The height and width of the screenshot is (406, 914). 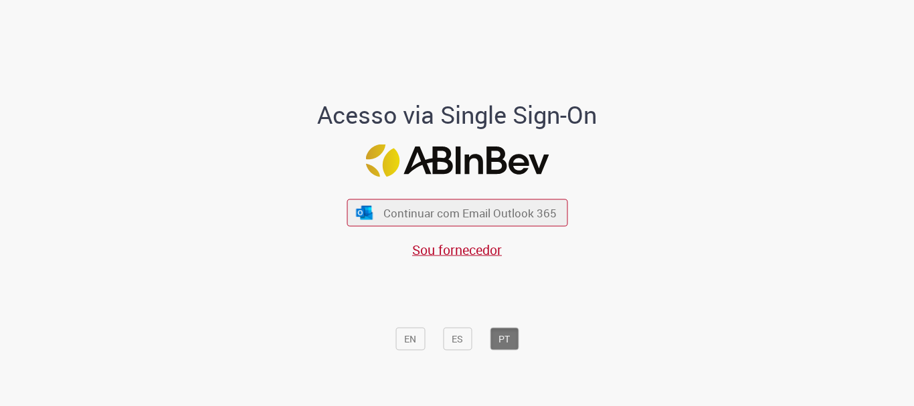 What do you see at coordinates (457, 161) in the screenshot?
I see `img: Logo ABInBev` at bounding box center [457, 161].